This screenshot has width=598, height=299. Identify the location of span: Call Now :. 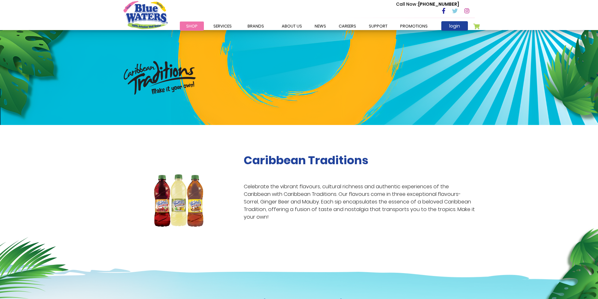
(407, 4).